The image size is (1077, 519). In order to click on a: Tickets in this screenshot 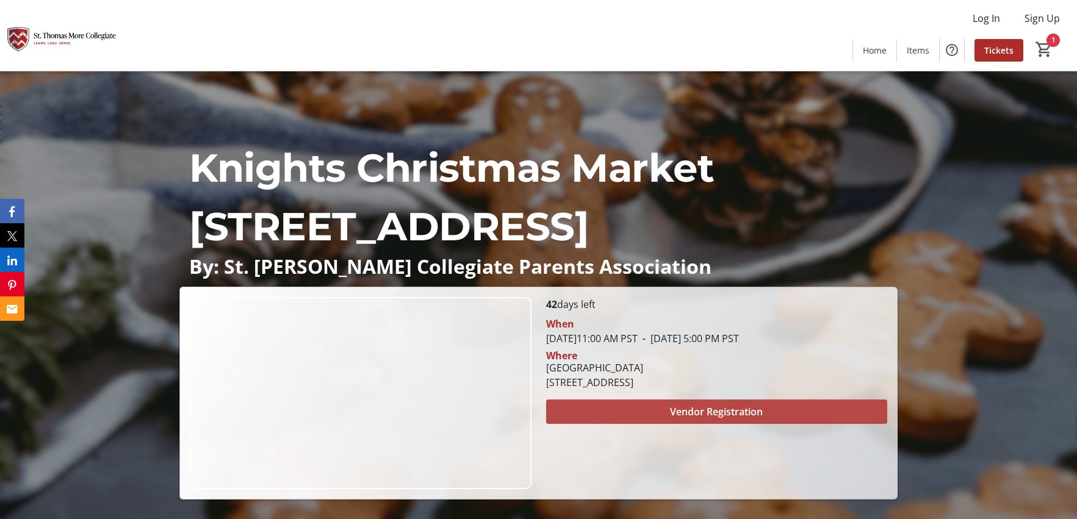, I will do `click(999, 50)`.